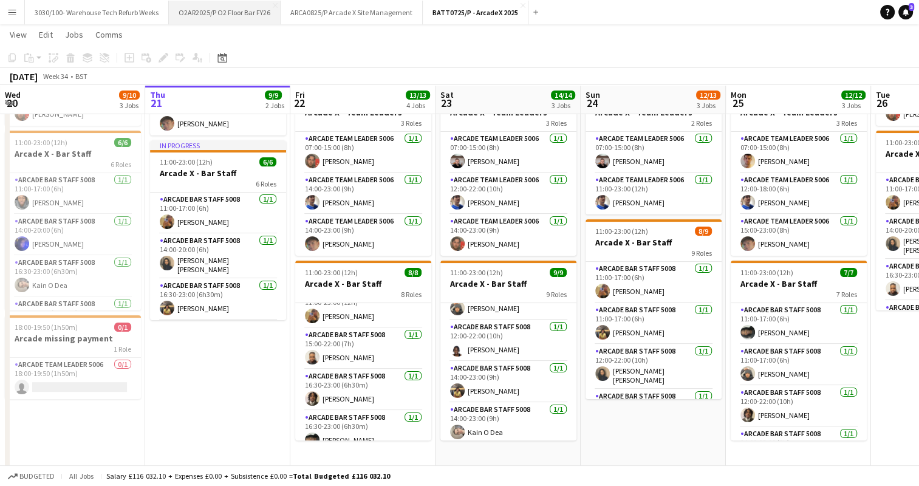 Image resolution: width=919 pixels, height=486 pixels. What do you see at coordinates (268, 162) in the screenshot?
I see `span: 6/6` at bounding box center [268, 162].